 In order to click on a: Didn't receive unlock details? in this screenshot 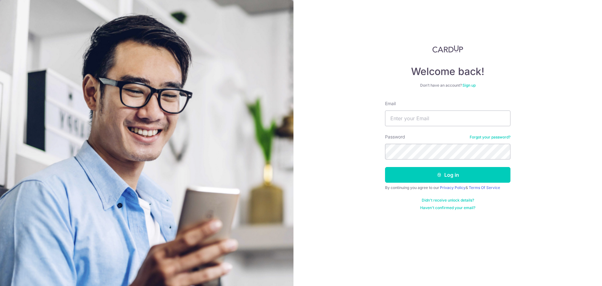, I will do `click(448, 200)`.